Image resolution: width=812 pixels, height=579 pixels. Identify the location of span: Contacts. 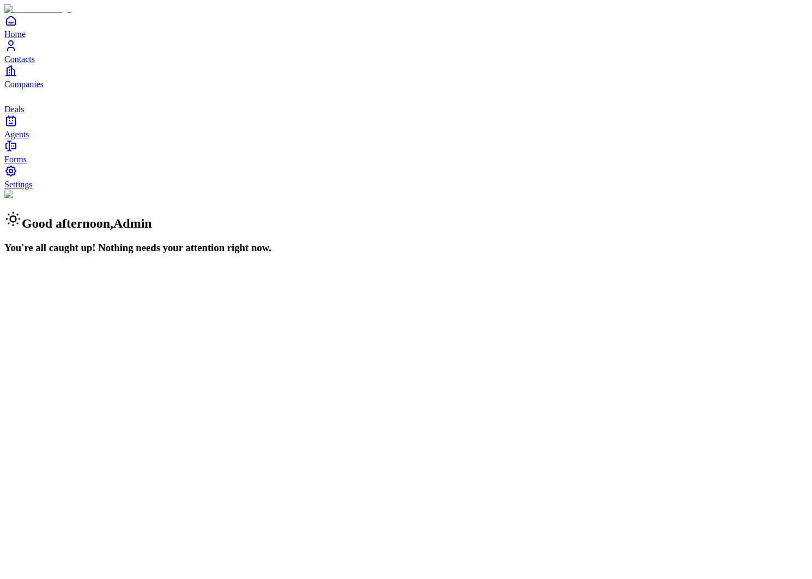
(20, 59).